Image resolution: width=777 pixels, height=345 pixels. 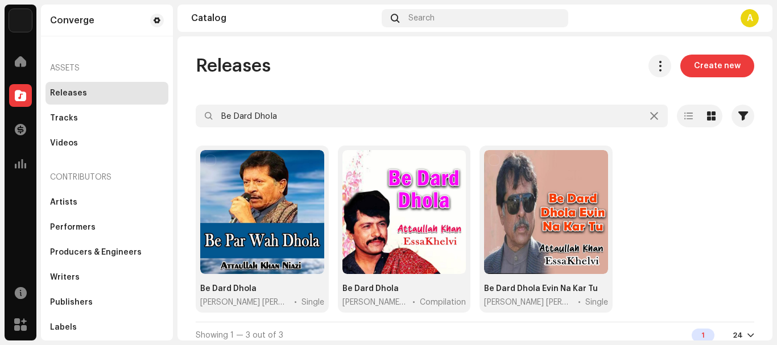 What do you see at coordinates (750, 18) in the screenshot?
I see `div: A` at bounding box center [750, 18].